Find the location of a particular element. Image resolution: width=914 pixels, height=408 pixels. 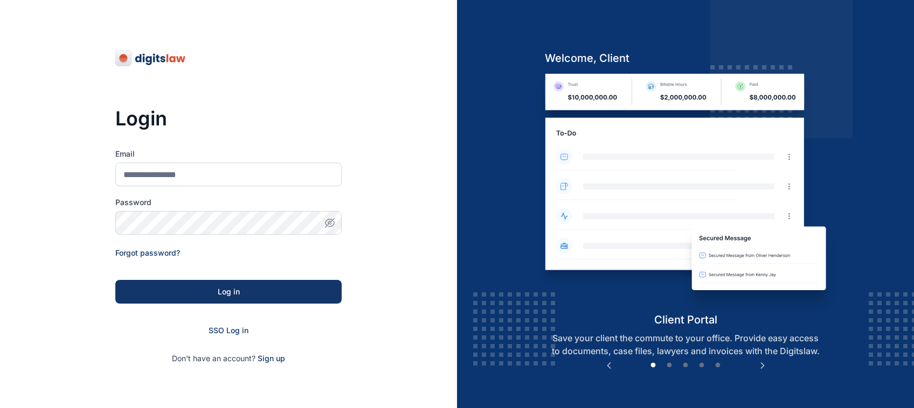

button: 1 is located at coordinates (653, 366).